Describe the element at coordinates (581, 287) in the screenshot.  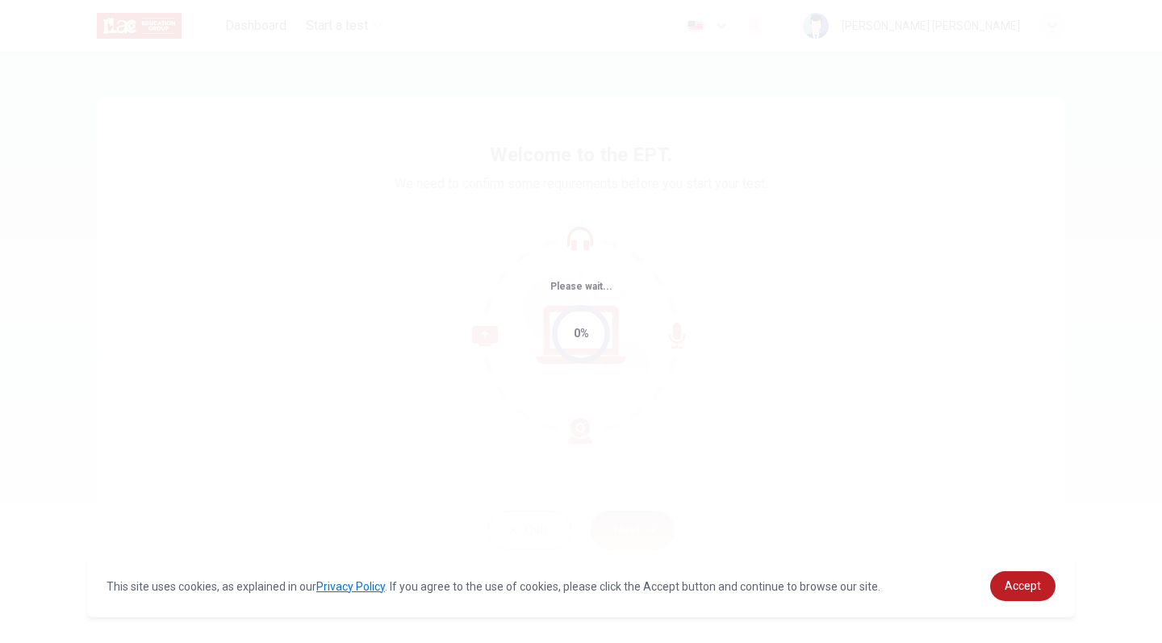
I see `span: Please wait...` at that location.